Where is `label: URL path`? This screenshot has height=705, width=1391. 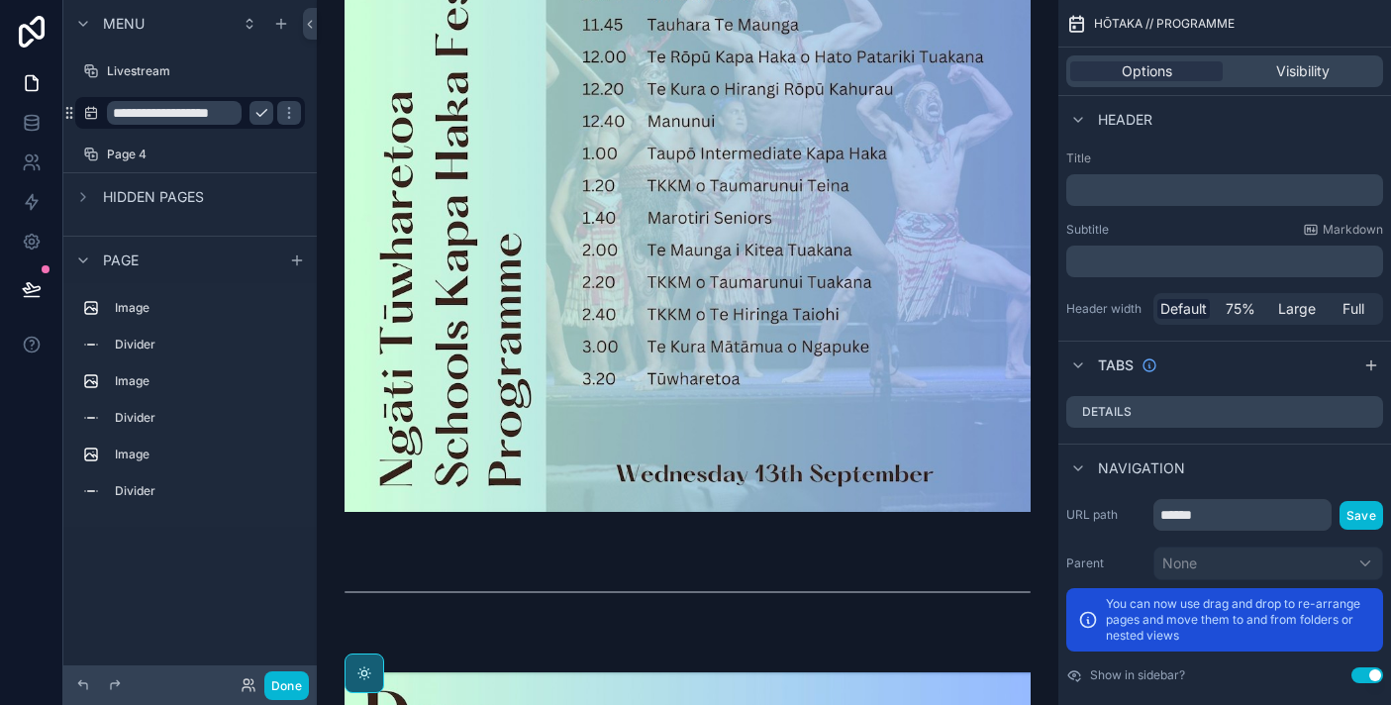 label: URL path is located at coordinates (1106, 515).